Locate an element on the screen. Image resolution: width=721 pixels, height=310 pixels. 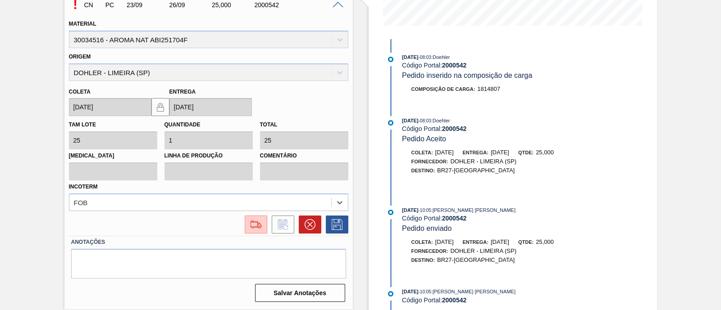
label: Origem is located at coordinates (80, 57).